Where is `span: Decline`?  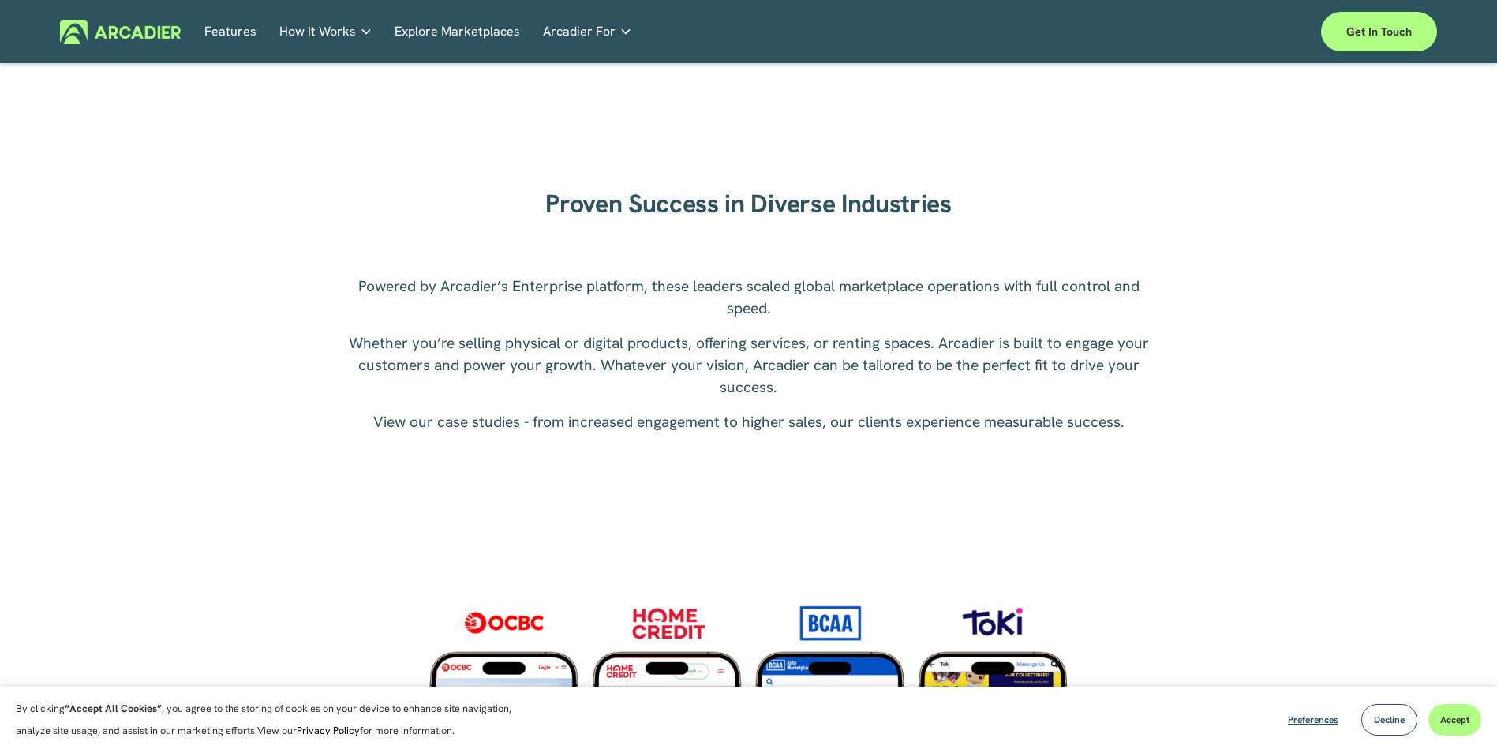
span: Decline is located at coordinates (1389, 720).